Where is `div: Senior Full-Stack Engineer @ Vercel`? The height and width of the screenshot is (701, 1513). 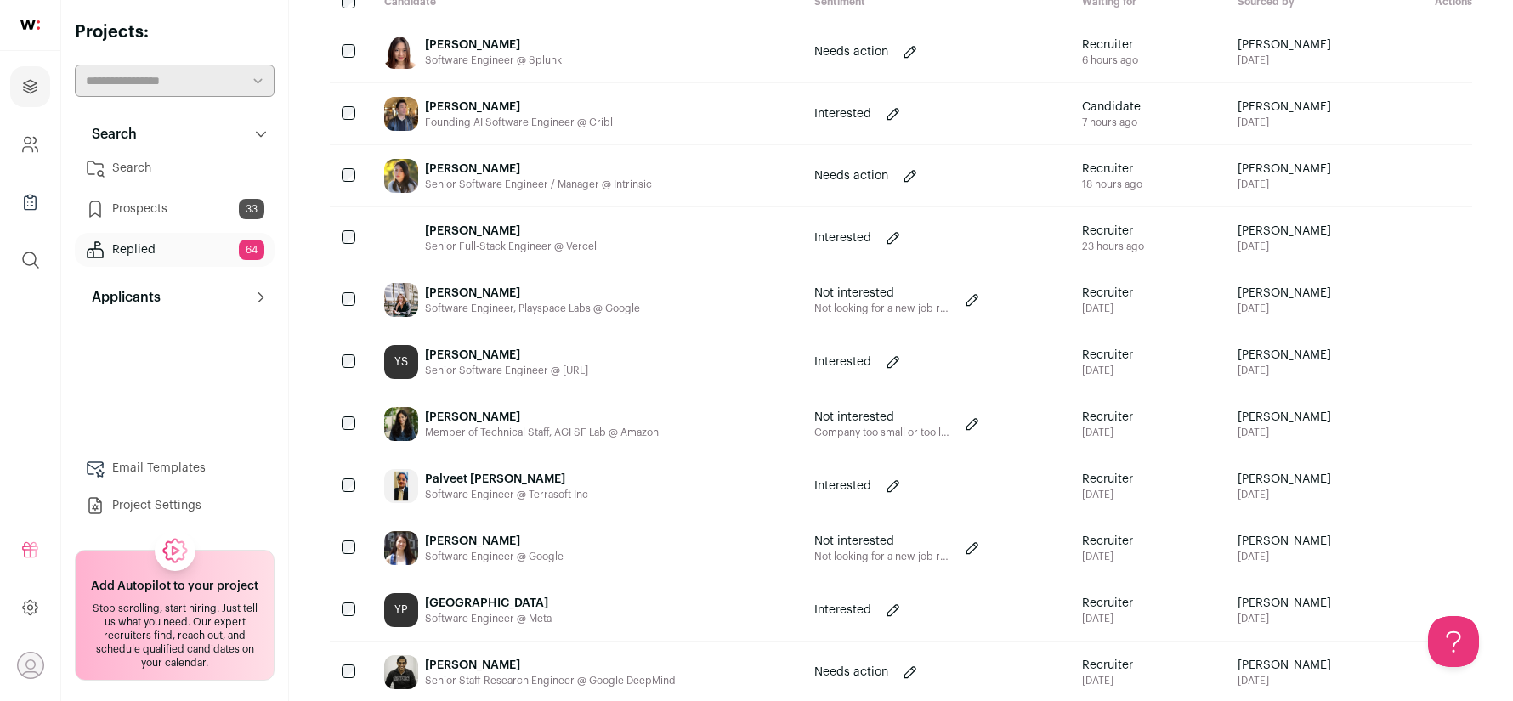
div: Senior Full-Stack Engineer @ Vercel is located at coordinates (511, 246).